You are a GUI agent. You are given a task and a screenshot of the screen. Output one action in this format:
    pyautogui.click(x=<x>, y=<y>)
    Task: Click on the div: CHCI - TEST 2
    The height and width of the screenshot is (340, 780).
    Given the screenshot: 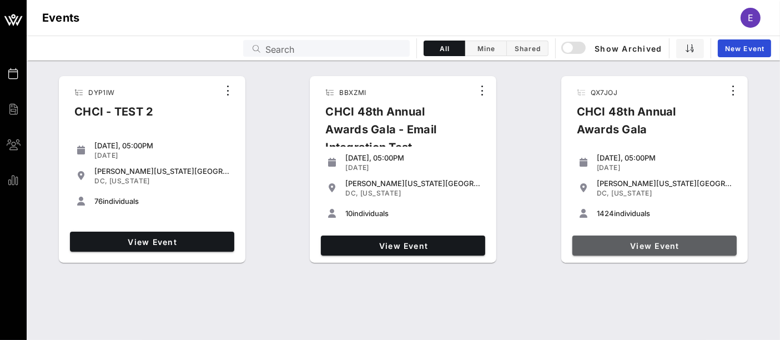 What is the action you would take?
    pyautogui.click(x=114, y=116)
    